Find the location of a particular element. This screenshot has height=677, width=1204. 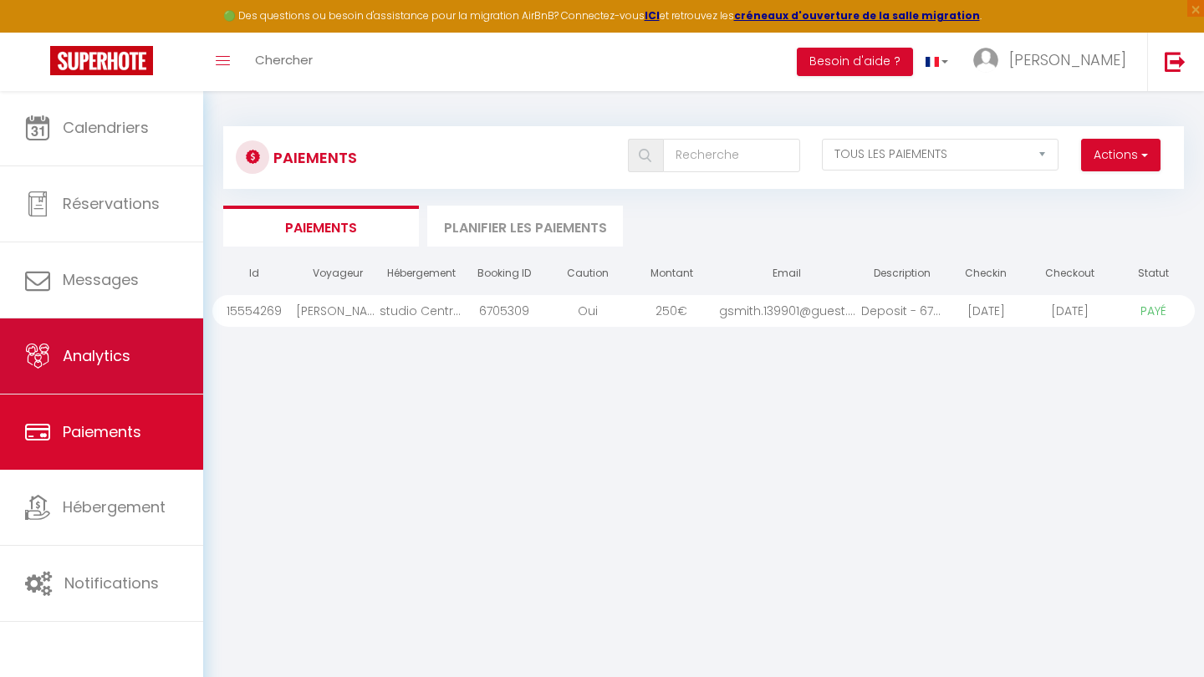

div: studio Centre historique - dinan is located at coordinates (421, 311).